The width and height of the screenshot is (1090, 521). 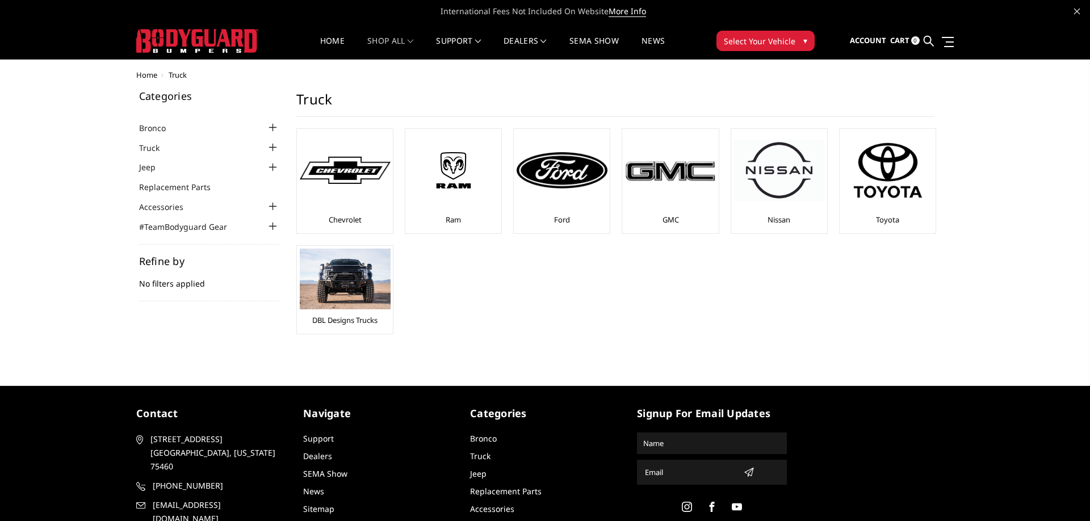 What do you see at coordinates (190, 227) in the screenshot?
I see `a: #TeamBodyguard Gear` at bounding box center [190, 227].